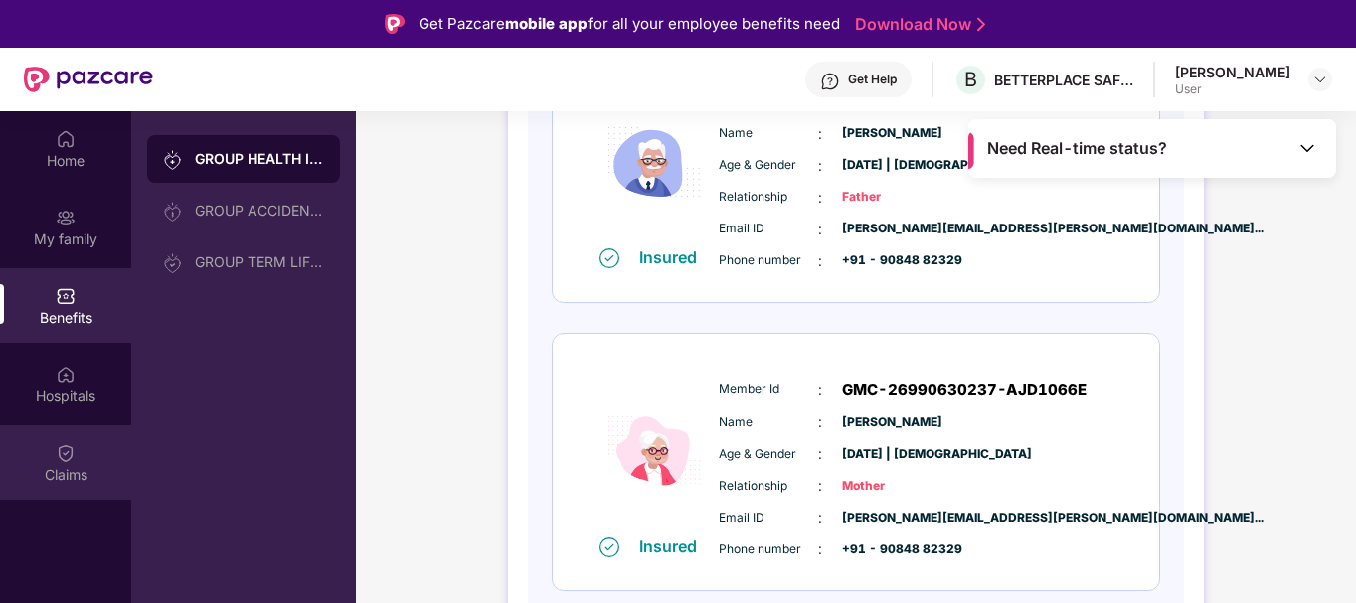 This screenshot has width=1356, height=603. I want to click on span: B, so click(970, 80).